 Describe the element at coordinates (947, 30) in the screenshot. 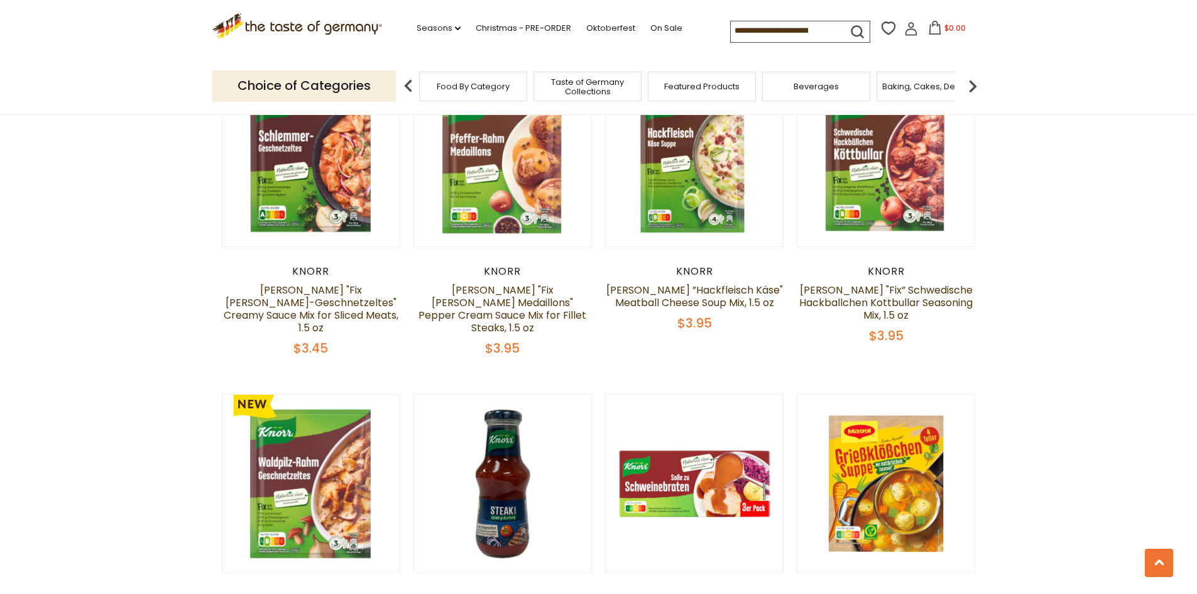

I see `button: $0.00` at that location.